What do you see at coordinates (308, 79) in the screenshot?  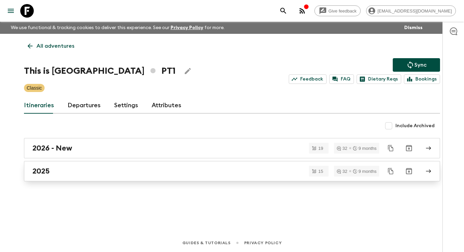 I see `a: Feedback` at bounding box center [308, 79].